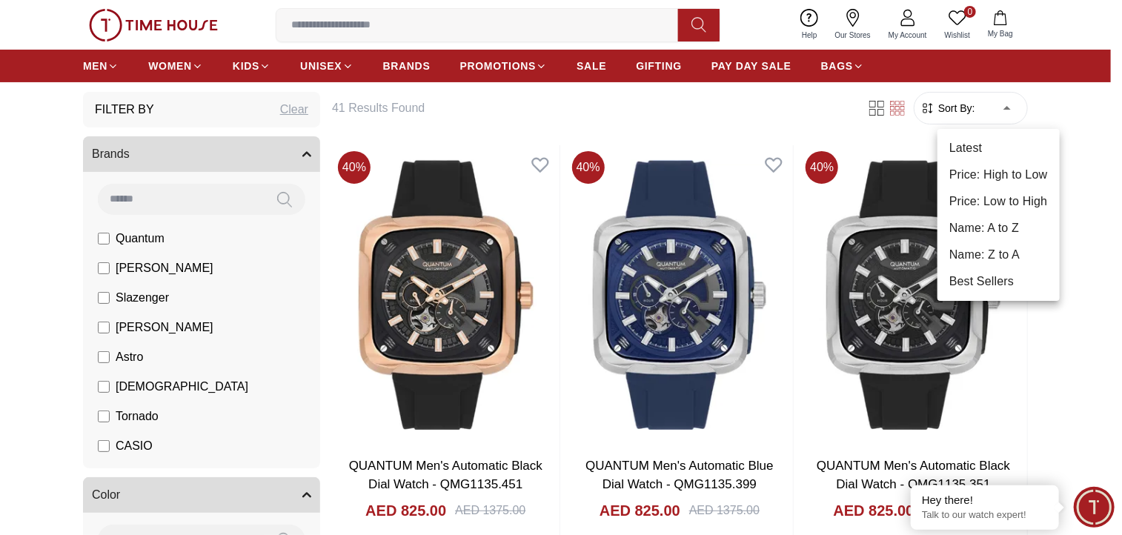 This screenshot has height=535, width=1122. I want to click on div: Chat Widget, so click(1094, 507).